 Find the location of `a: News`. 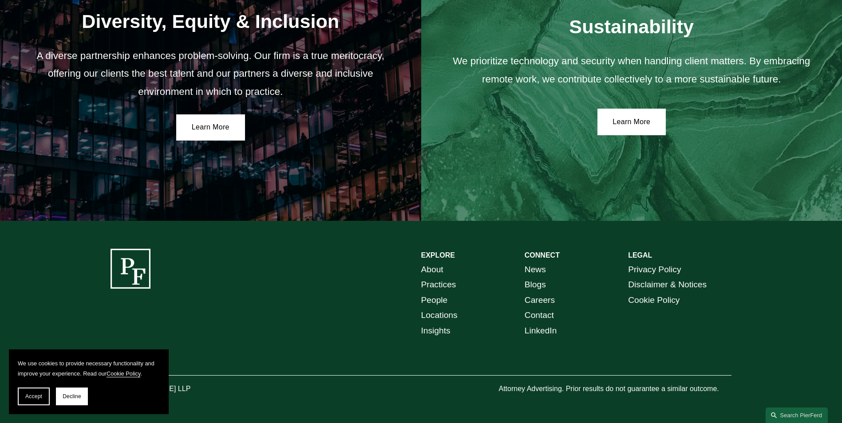

a: News is located at coordinates (535, 270).